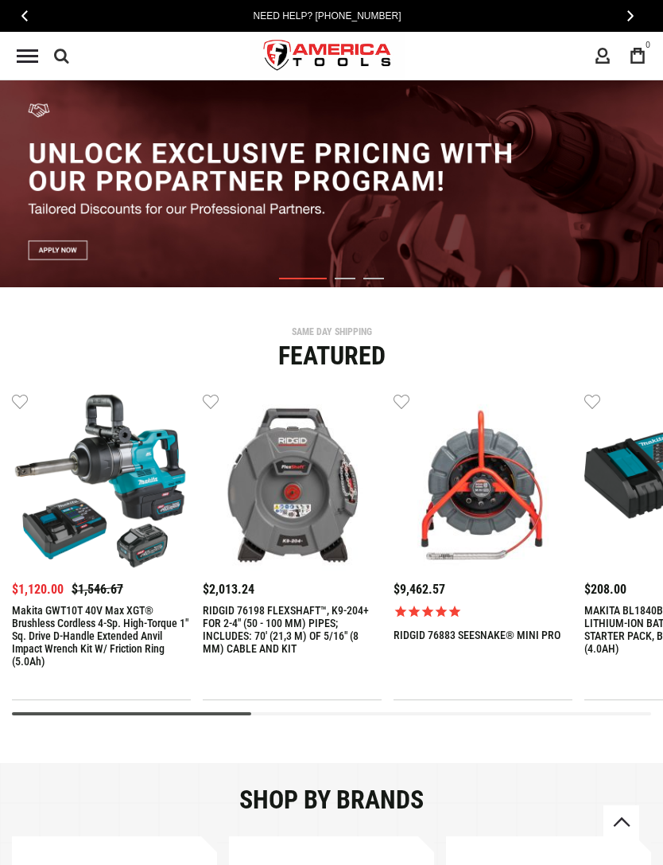  I want to click on span: $1,546.67, so click(97, 589).